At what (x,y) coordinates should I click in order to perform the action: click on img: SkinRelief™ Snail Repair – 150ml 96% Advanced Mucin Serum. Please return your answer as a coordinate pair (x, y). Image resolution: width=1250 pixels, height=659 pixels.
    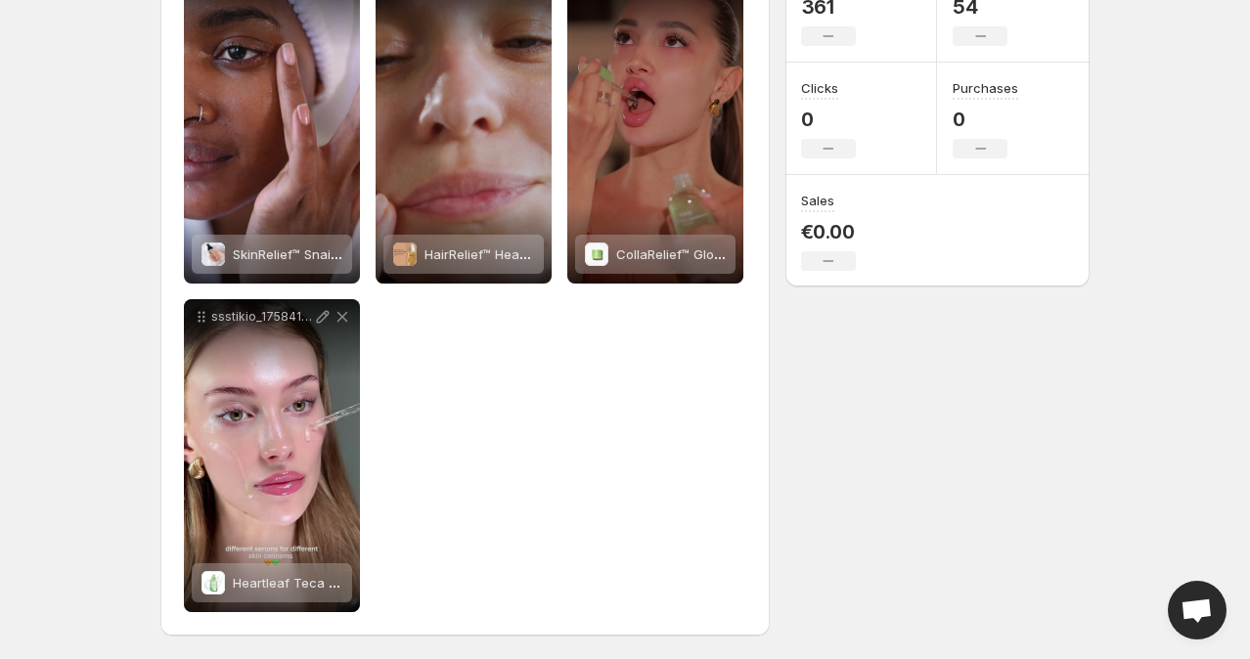
    Looking at the image, I should click on (213, 254).